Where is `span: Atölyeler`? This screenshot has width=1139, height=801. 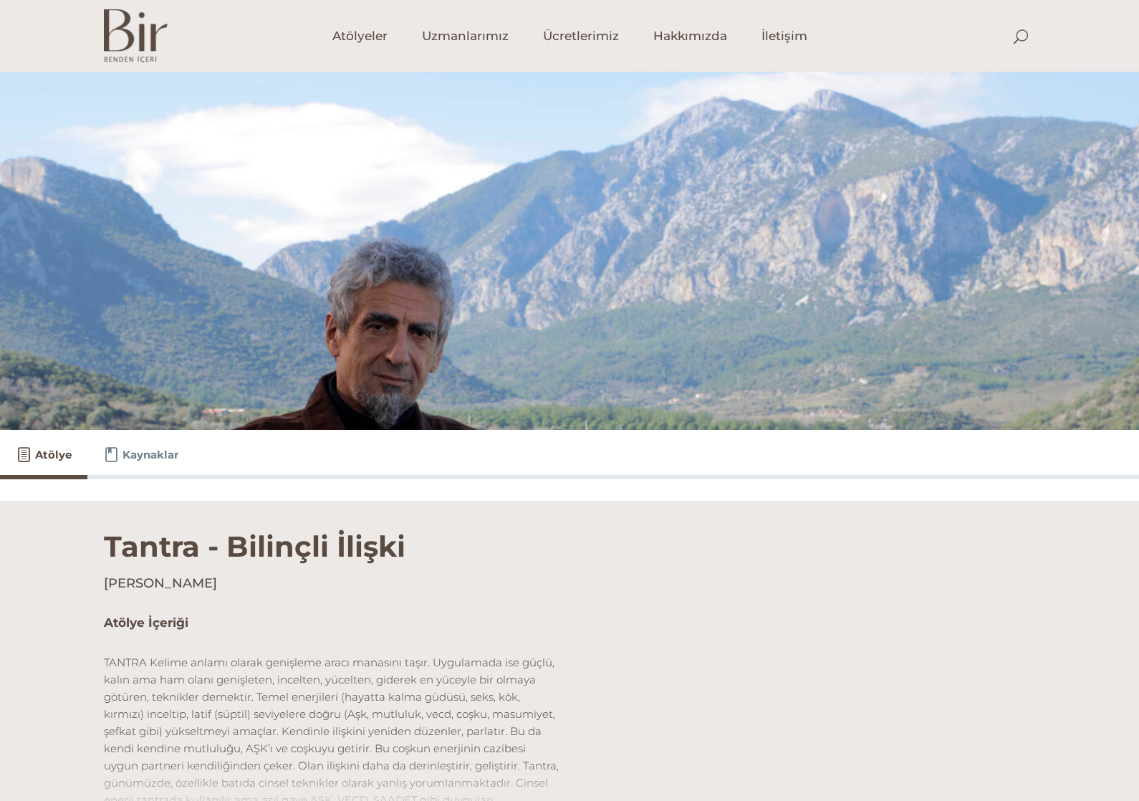 span: Atölyeler is located at coordinates (360, 36).